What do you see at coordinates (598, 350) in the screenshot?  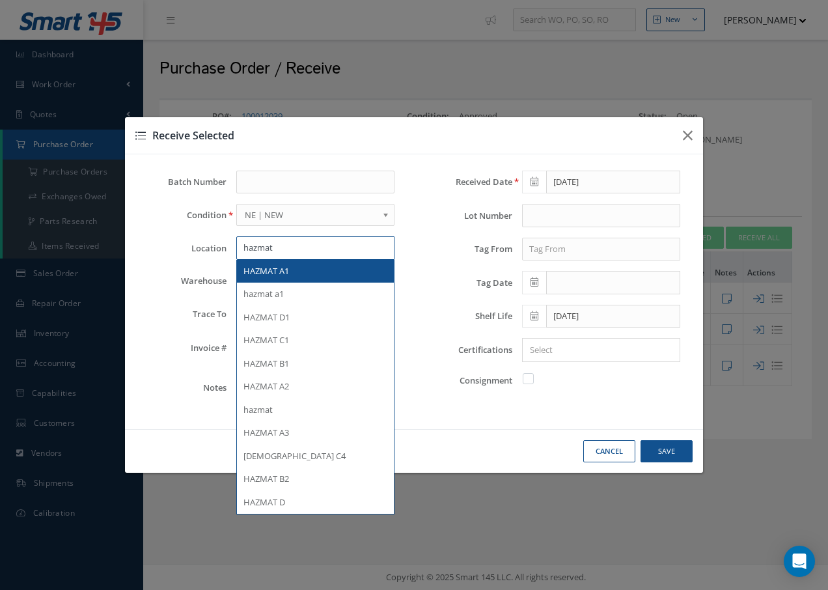 I see `input: Search for option` at bounding box center [598, 350].